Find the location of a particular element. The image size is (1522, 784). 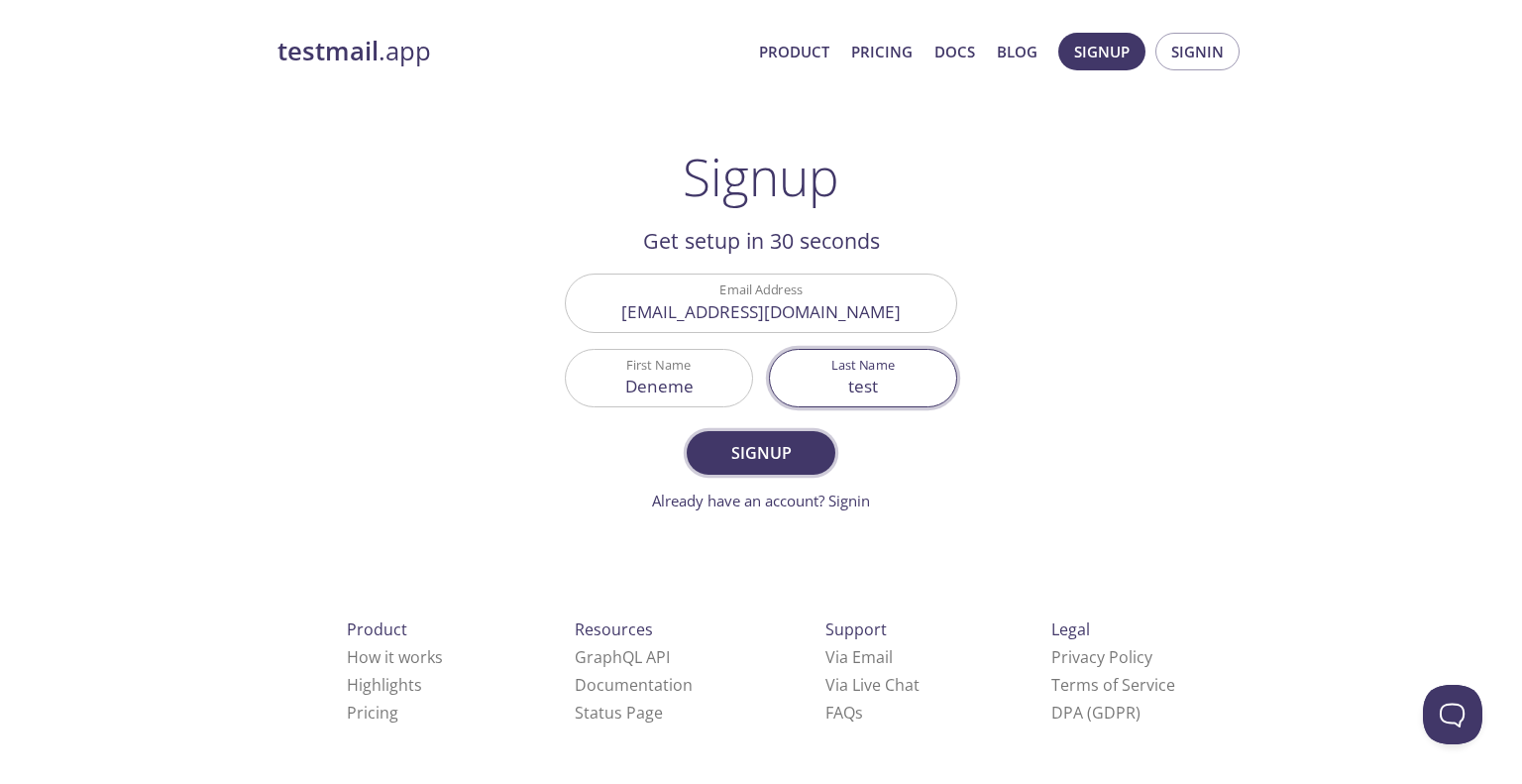

span: Support is located at coordinates (856, 629).